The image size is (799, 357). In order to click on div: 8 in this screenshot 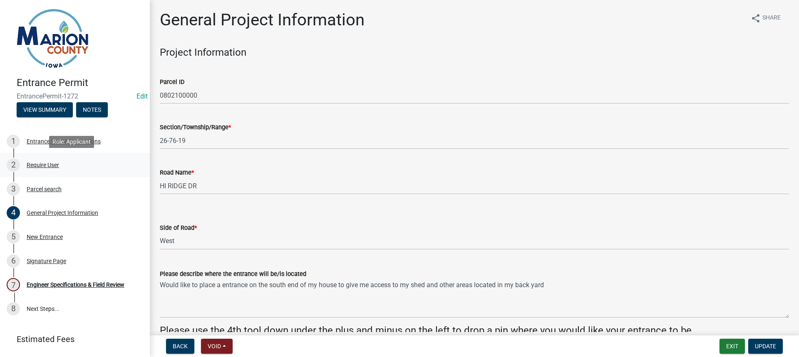, I will do `click(13, 309)`.